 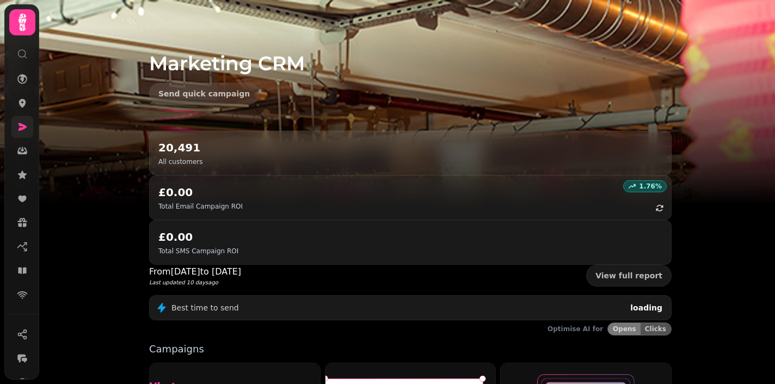 What do you see at coordinates (656, 329) in the screenshot?
I see `button: Clicks` at bounding box center [656, 329].